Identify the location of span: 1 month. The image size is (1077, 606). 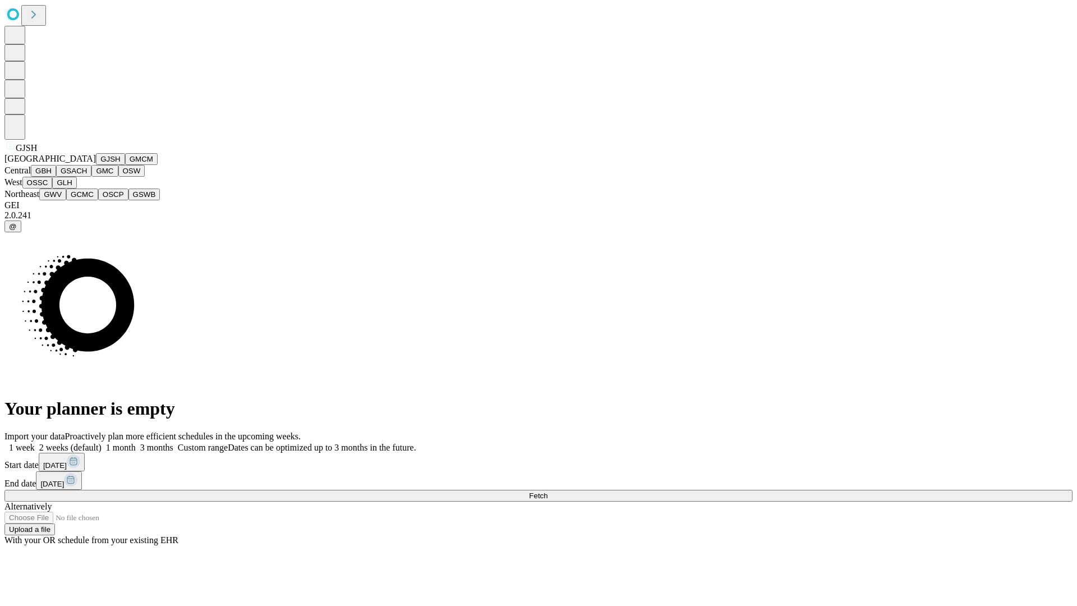
(121, 447).